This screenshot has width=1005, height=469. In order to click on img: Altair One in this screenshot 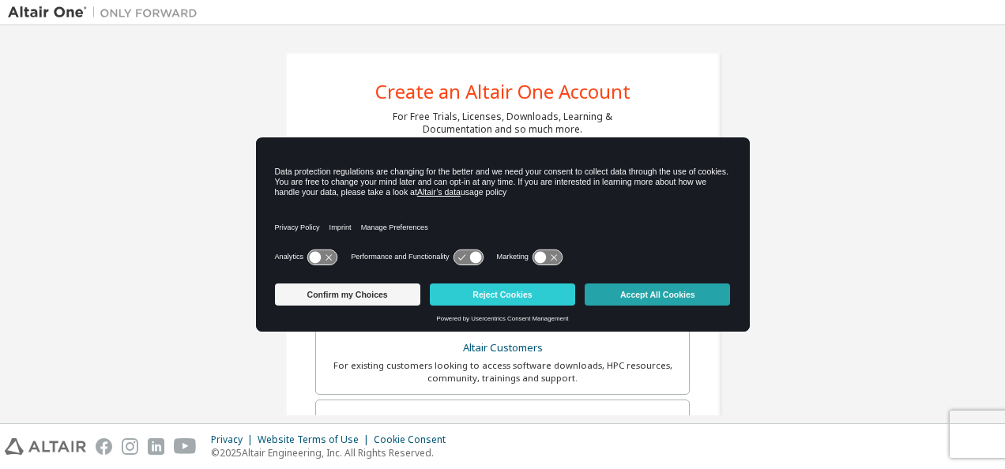, I will do `click(107, 13)`.